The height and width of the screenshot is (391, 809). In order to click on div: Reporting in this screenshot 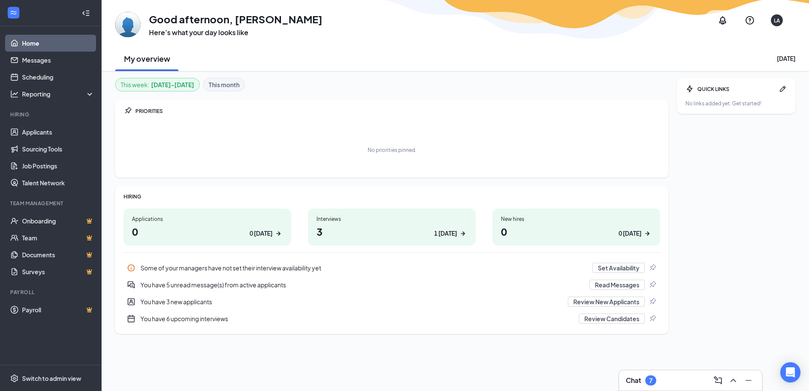, I will do `click(58, 94)`.